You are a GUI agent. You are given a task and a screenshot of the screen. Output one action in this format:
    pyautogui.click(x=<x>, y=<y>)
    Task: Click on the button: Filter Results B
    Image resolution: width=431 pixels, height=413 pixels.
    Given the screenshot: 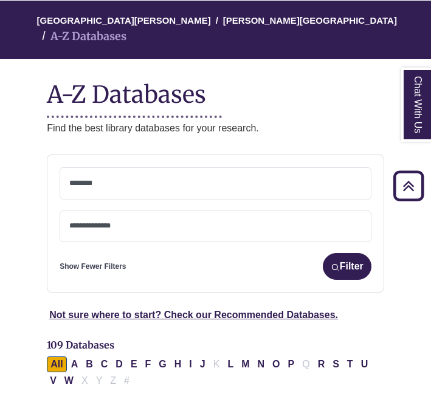 What is the action you would take?
    pyautogui.click(x=89, y=364)
    